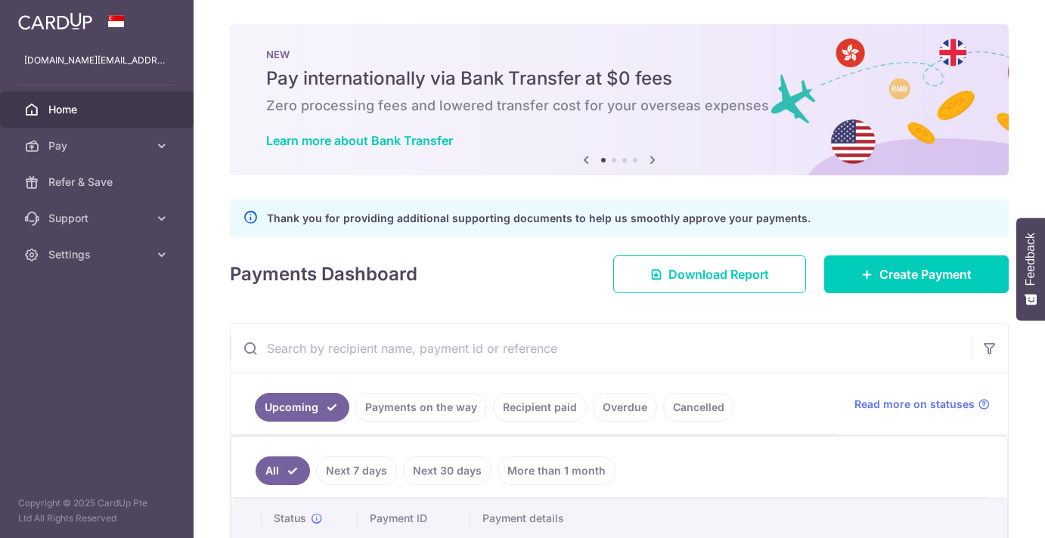 The image size is (1045, 538). What do you see at coordinates (98, 219) in the screenshot?
I see `span: Support` at bounding box center [98, 219].